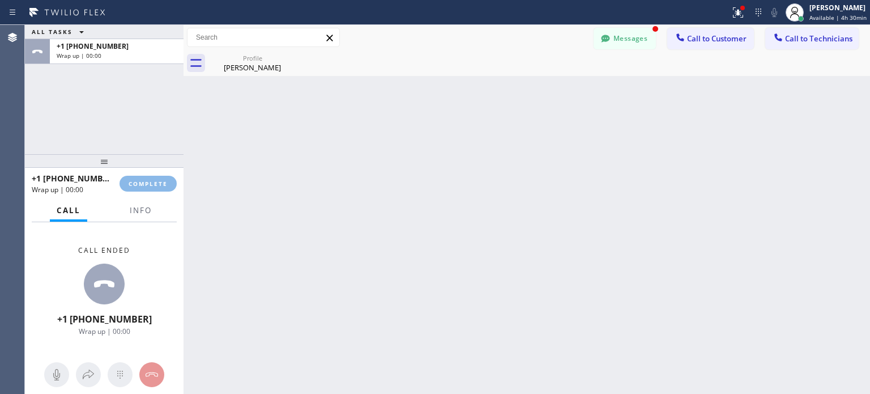  I want to click on span: COMPLETE, so click(148, 184).